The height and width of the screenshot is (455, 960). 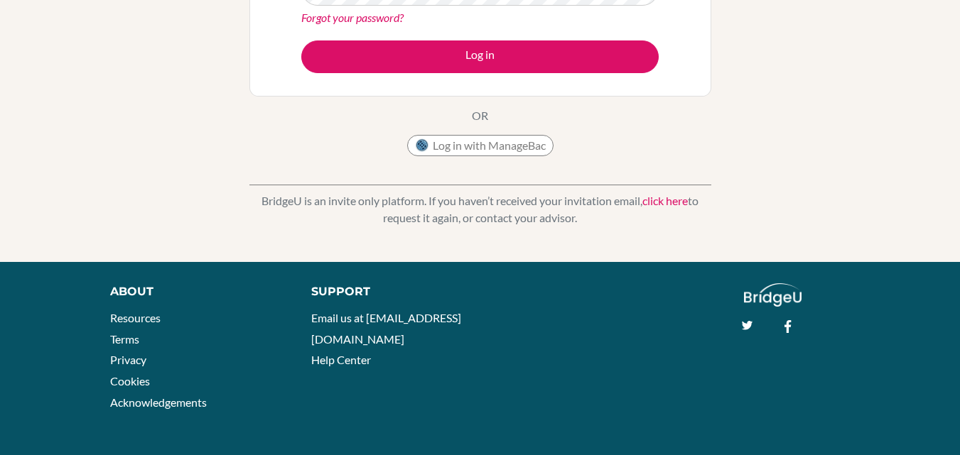 What do you see at coordinates (130, 381) in the screenshot?
I see `a: Cookies` at bounding box center [130, 381].